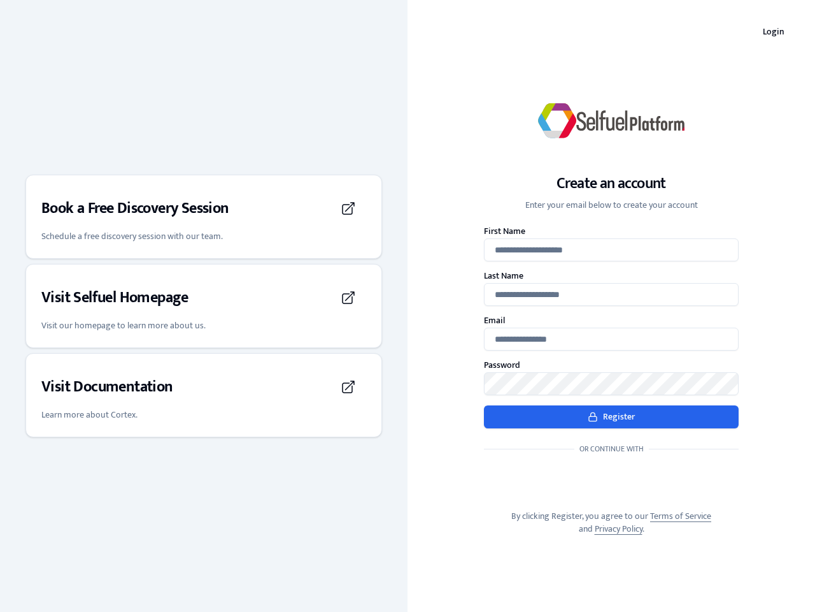 This screenshot has width=815, height=612. What do you see at coordinates (612, 205) in the screenshot?
I see `p: Enter your email below to create your account` at bounding box center [612, 205].